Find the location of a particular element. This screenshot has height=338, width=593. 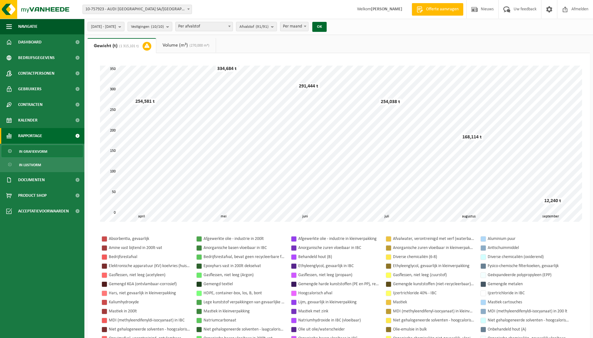

div: Gasflessen, niet leeg (propaan) is located at coordinates (339, 275).